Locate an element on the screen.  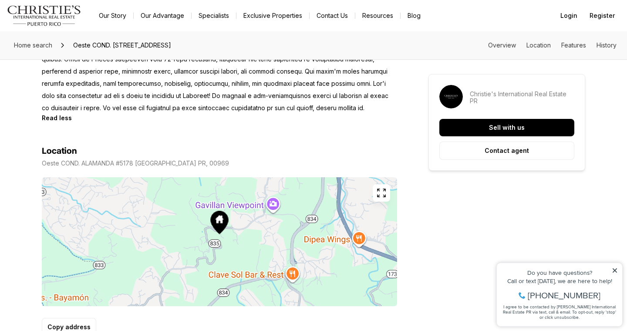
button: Map of Oeste COND. ALAMANDA #5178, GUAYNABO PR, 00969 is located at coordinates (219, 242).